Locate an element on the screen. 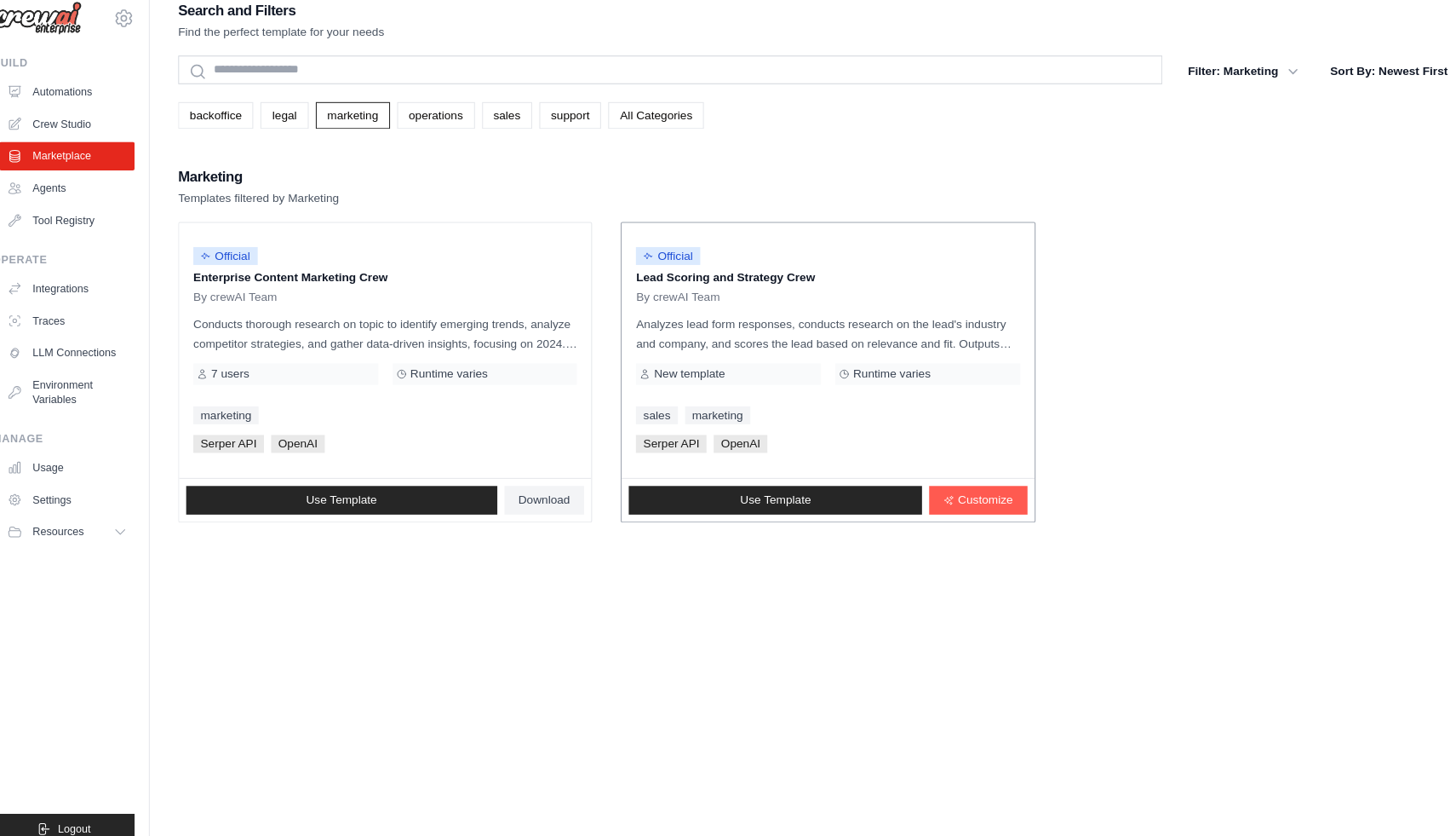  span: Customize is located at coordinates (959, 495).